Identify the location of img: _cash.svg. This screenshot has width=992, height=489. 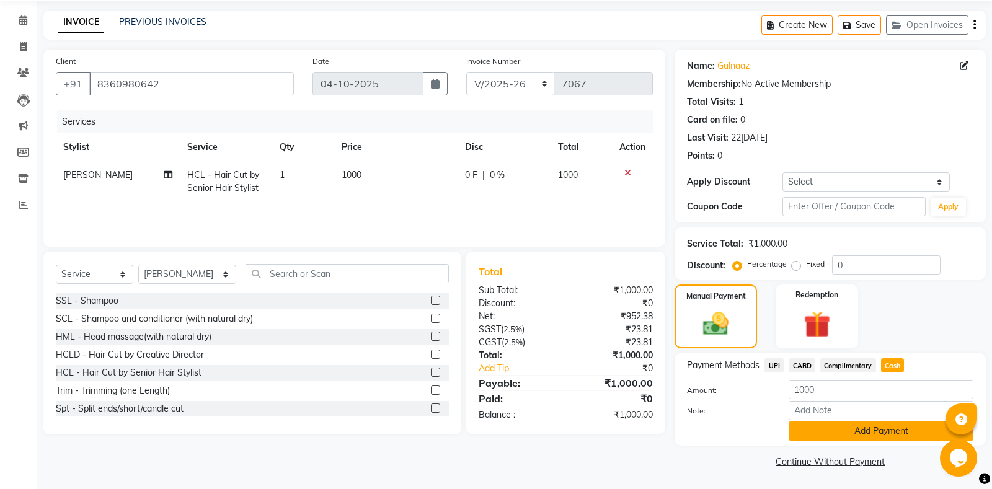
(716, 324).